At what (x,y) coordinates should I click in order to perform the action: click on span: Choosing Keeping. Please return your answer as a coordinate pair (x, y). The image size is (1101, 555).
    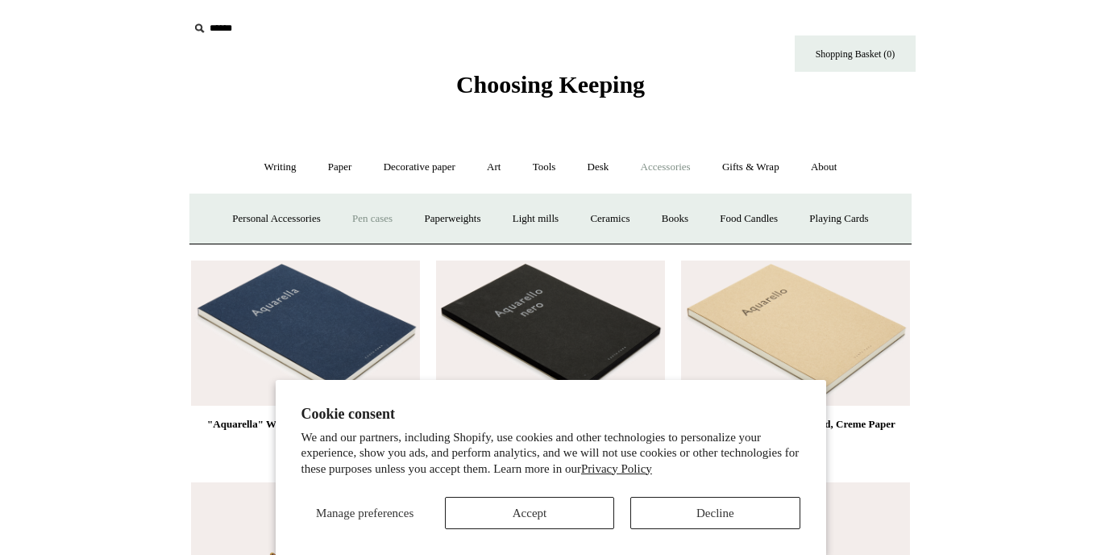
    Looking at the image, I should click on (551, 84).